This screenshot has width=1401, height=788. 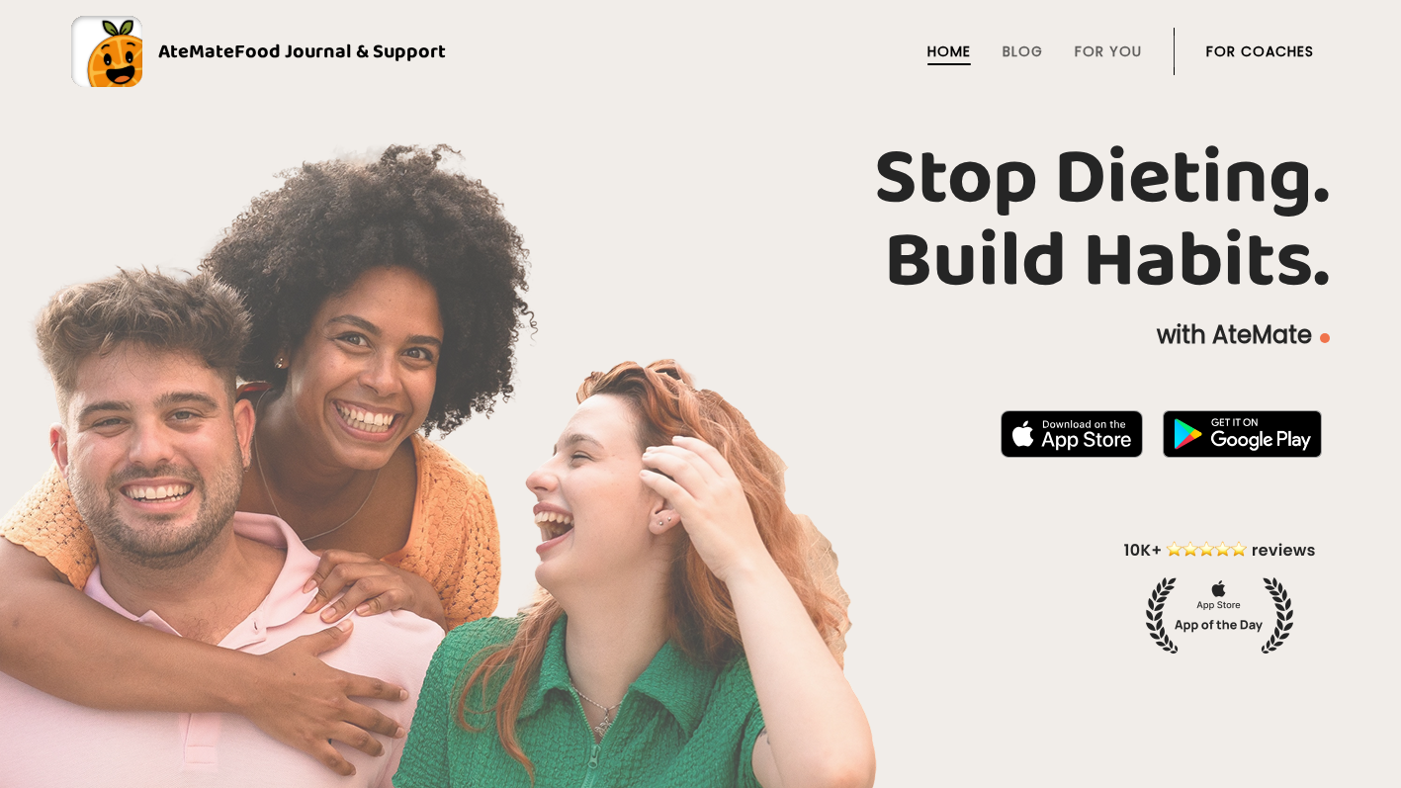 I want to click on a: For Coaches, so click(x=1260, y=51).